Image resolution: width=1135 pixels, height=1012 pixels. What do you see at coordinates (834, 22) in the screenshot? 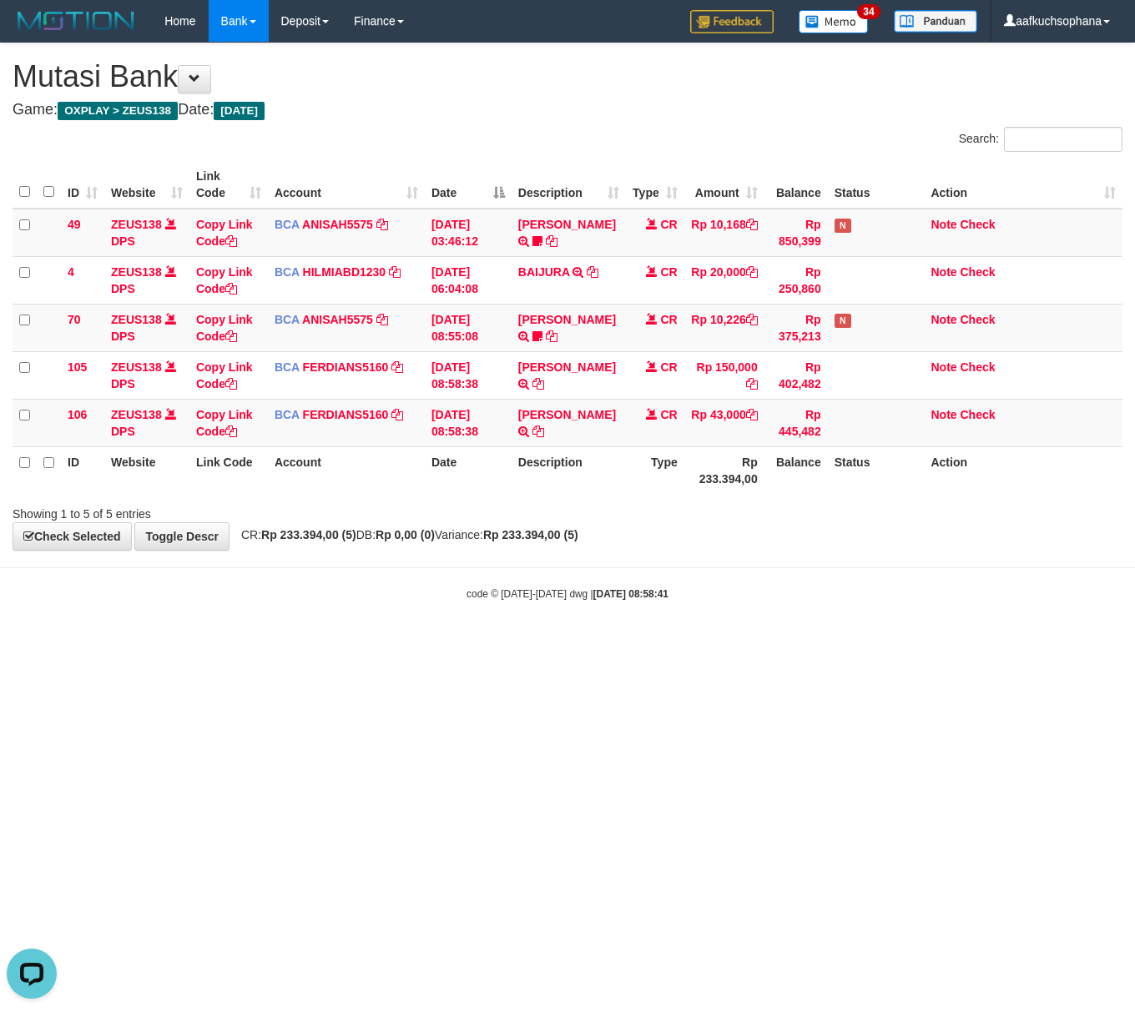
I see `img: Button%20Memo.svg` at bounding box center [834, 22].